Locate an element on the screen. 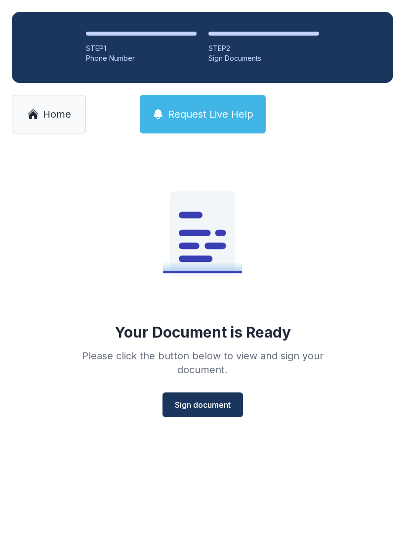 The height and width of the screenshot is (559, 405). div: Phone Number is located at coordinates (141, 58).